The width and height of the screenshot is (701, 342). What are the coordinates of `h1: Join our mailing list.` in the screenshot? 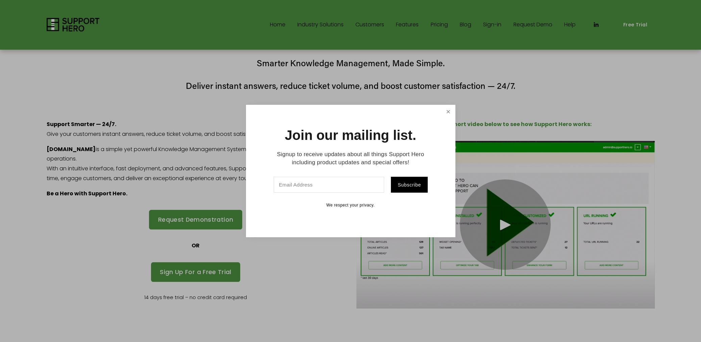 It's located at (350, 135).